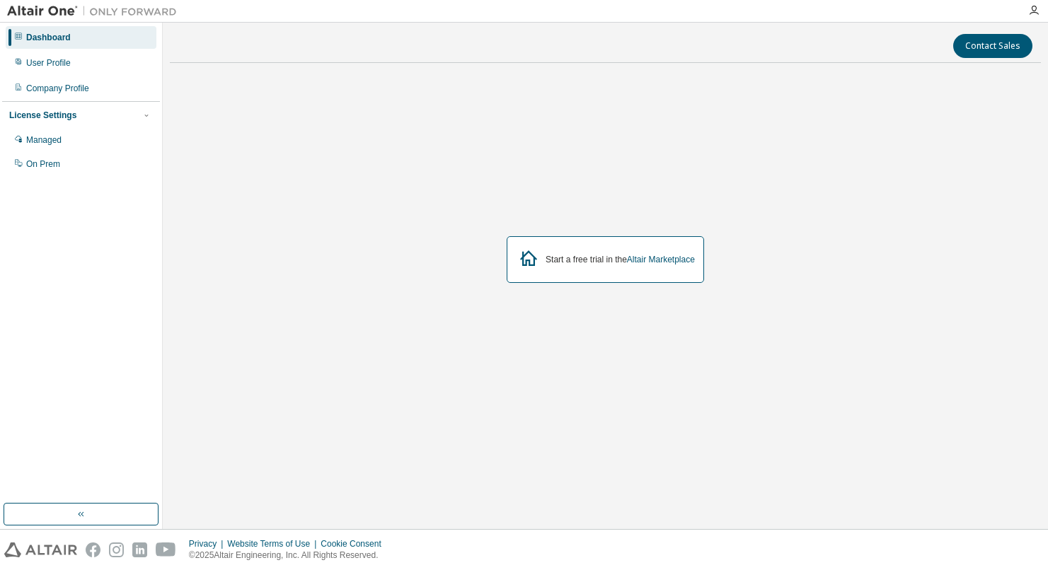 This screenshot has width=1048, height=570. Describe the element at coordinates (42, 115) in the screenshot. I see `div: License Settings` at that location.